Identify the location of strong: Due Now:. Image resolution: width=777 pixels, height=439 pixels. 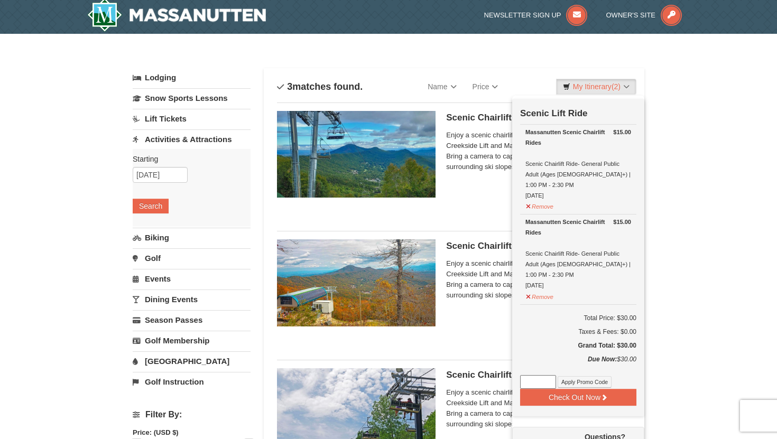
(602, 360).